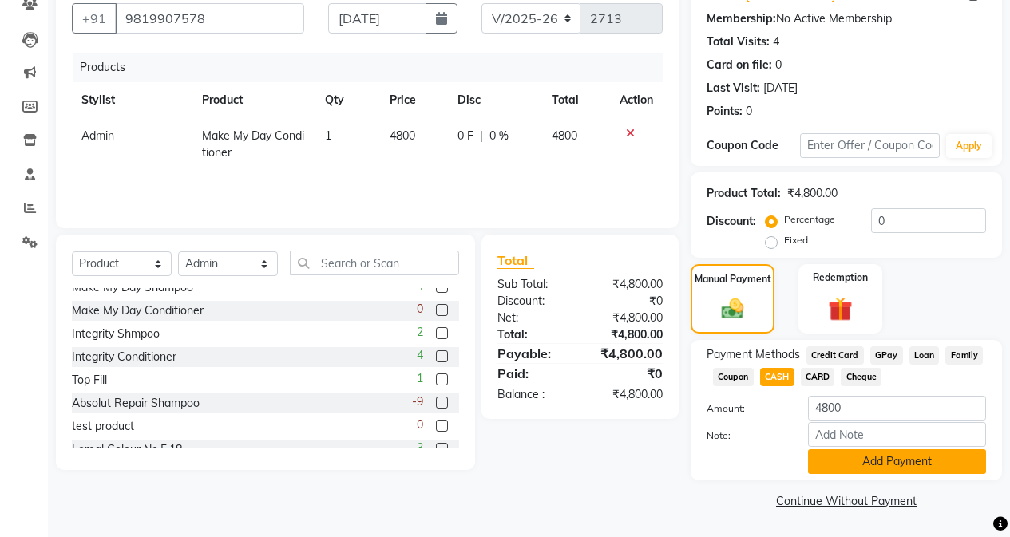 The height and width of the screenshot is (537, 1010). I want to click on div: Last Visit:, so click(733, 88).